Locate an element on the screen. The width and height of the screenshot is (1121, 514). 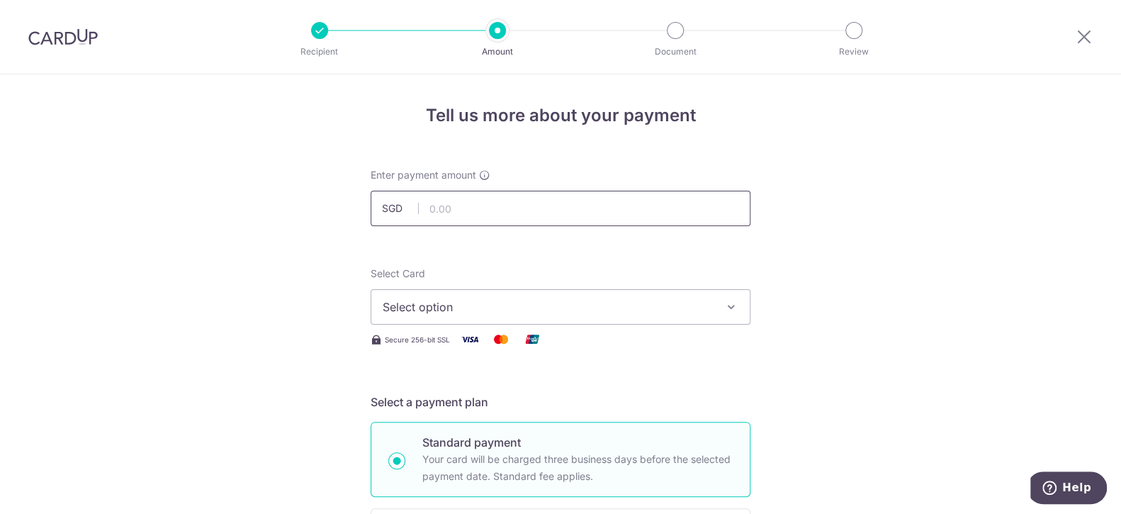
span: Select option is located at coordinates (548, 307).